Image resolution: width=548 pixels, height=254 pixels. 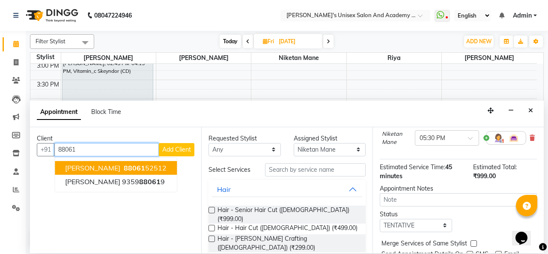 What do you see at coordinates (45, 57) in the screenshot?
I see `div: Stylist` at bounding box center [45, 57].